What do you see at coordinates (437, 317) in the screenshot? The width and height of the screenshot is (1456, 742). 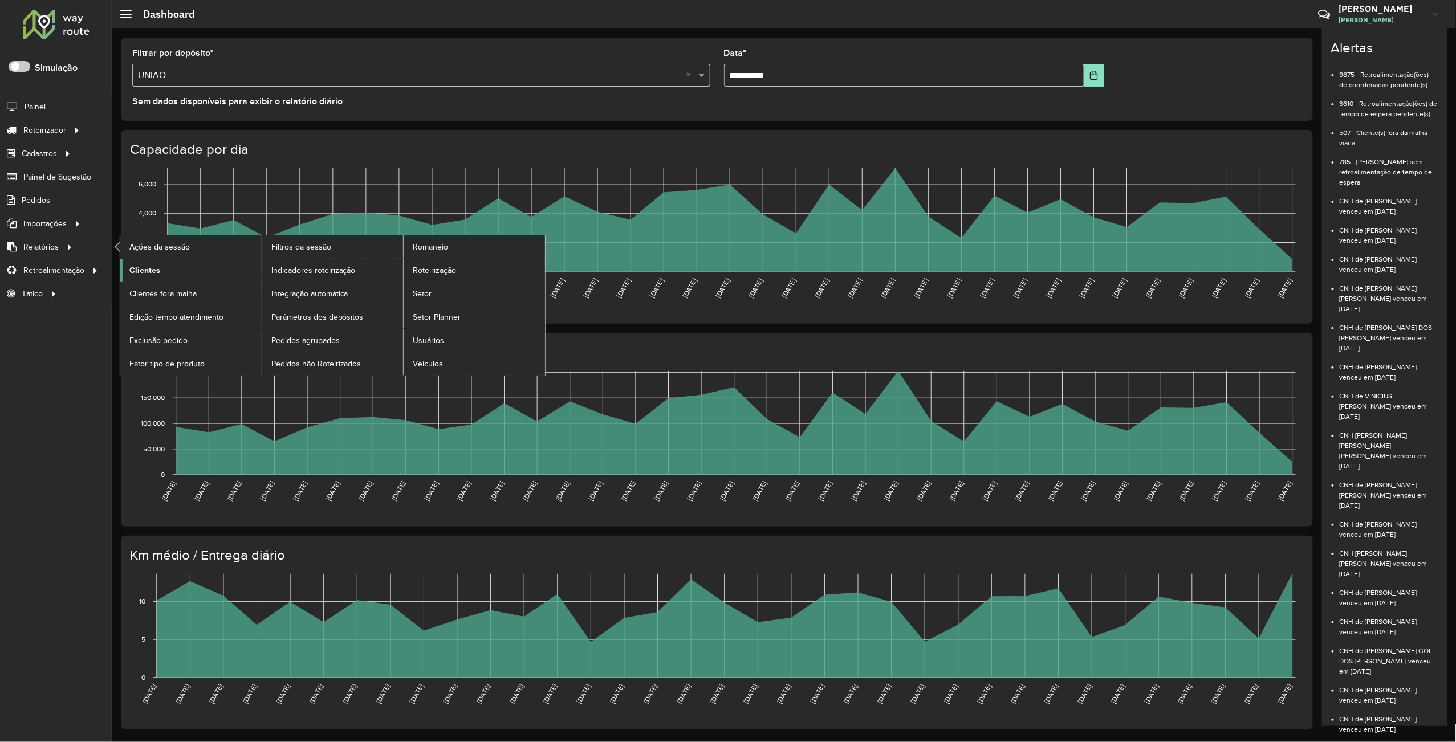 I see `span: Setor Planner` at bounding box center [437, 317].